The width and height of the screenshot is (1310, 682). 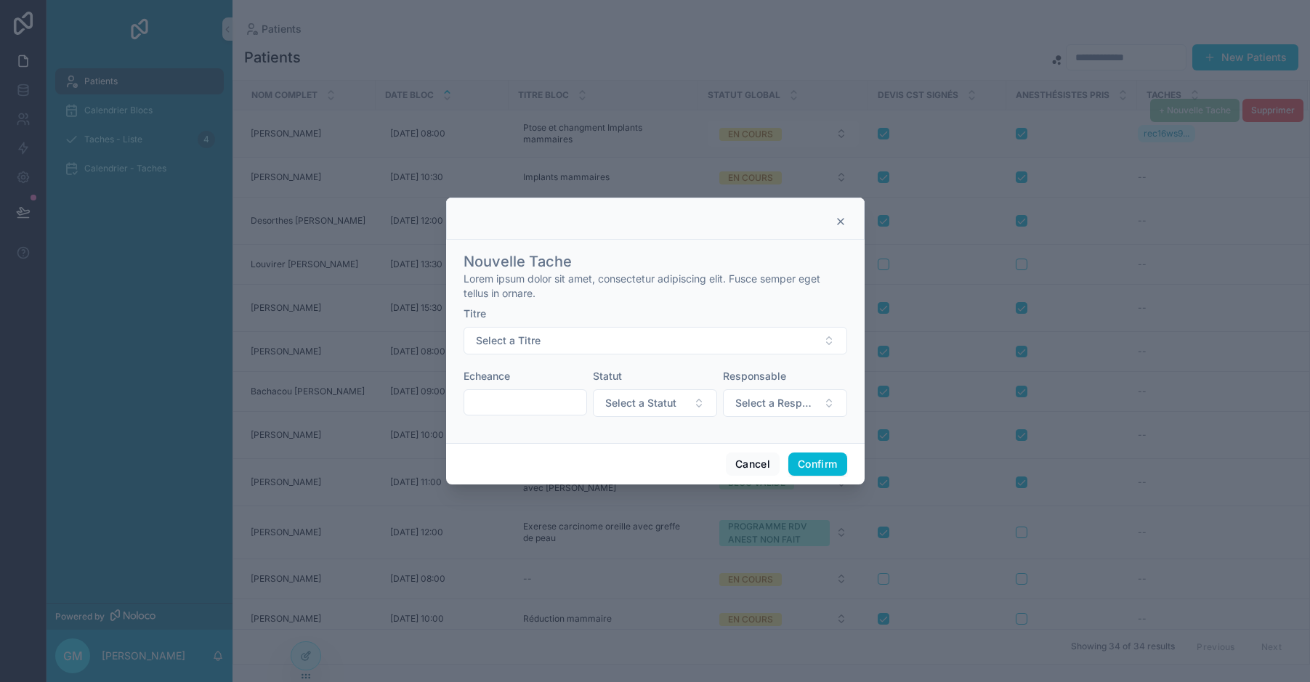 I want to click on span: Statut, so click(x=607, y=376).